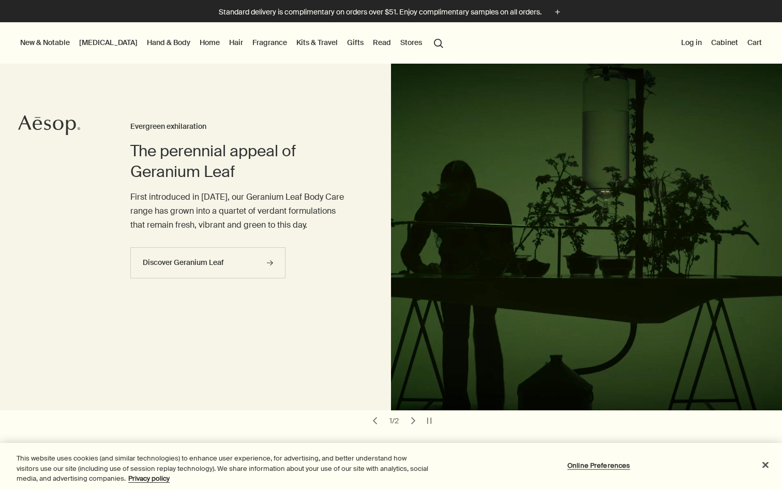 The image size is (782, 489). I want to click on div: 1 / 2, so click(394, 420).